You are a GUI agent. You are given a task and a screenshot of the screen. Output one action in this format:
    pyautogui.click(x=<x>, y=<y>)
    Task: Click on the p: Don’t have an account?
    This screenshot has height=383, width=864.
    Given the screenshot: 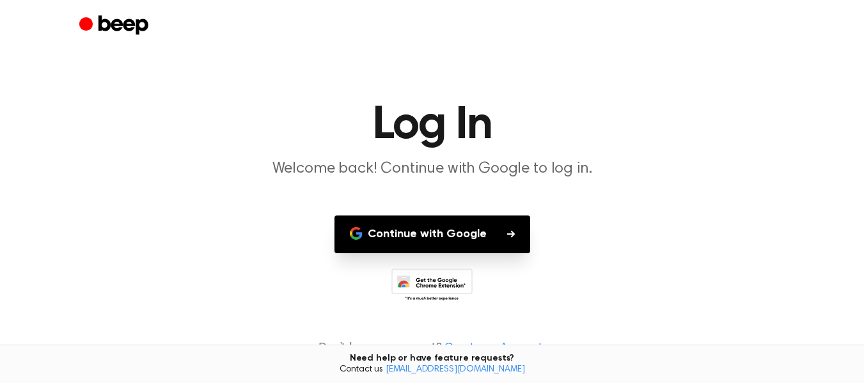 What is the action you would take?
    pyautogui.click(x=432, y=348)
    